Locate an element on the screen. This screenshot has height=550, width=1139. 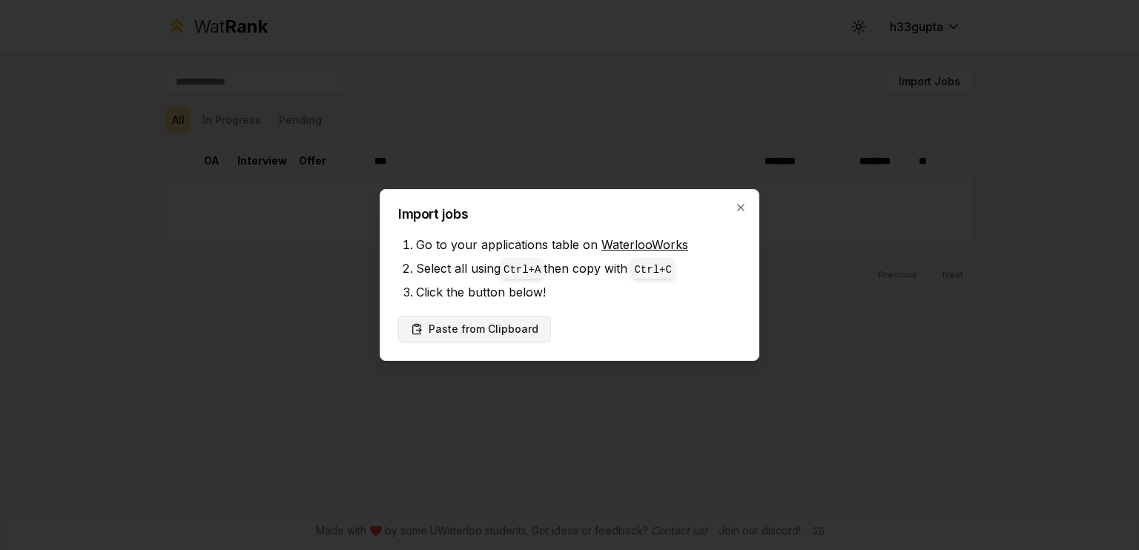
code: Ctrl+ C is located at coordinates (652, 270).